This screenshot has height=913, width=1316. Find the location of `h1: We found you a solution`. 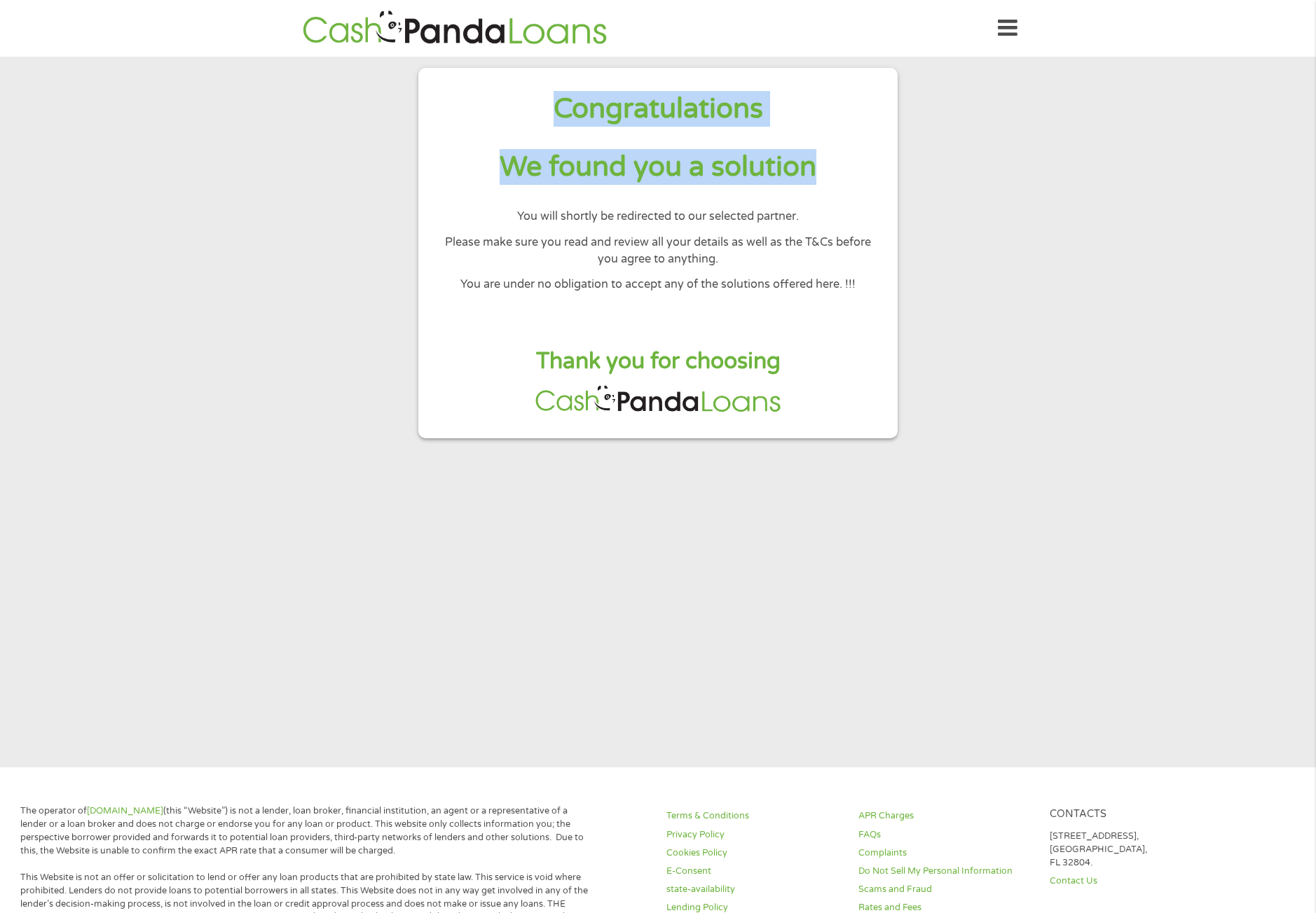

h1: We found you a solution is located at coordinates (658, 167).